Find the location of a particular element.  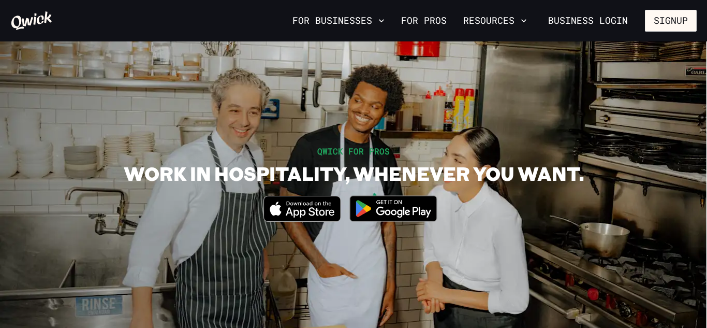

button: For Businesses is located at coordinates (339, 21).